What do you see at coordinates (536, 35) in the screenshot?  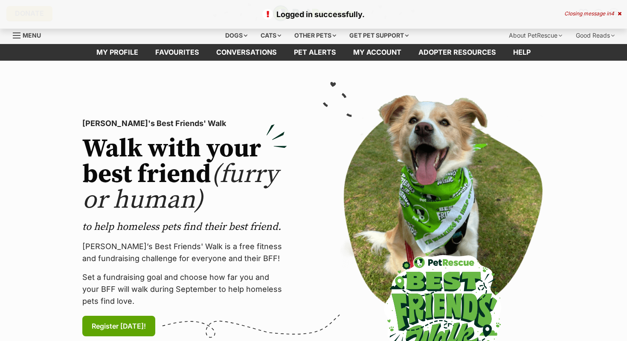 I see `div: About PetRescue` at bounding box center [536, 35].